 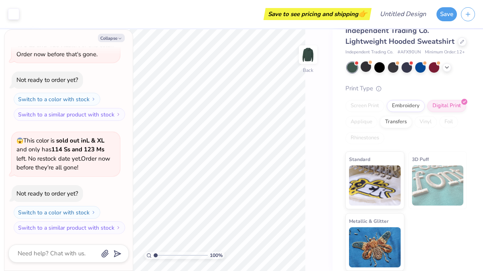 I want to click on strong: 114 Ss and 123 Ms, so click(x=78, y=149).